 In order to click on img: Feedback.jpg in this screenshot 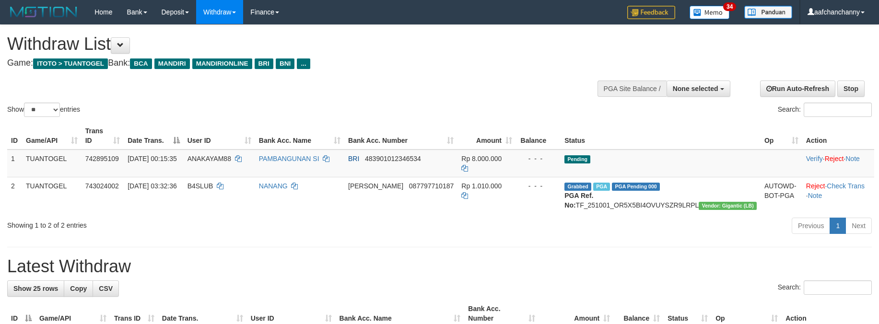, I will do `click(652, 12)`.